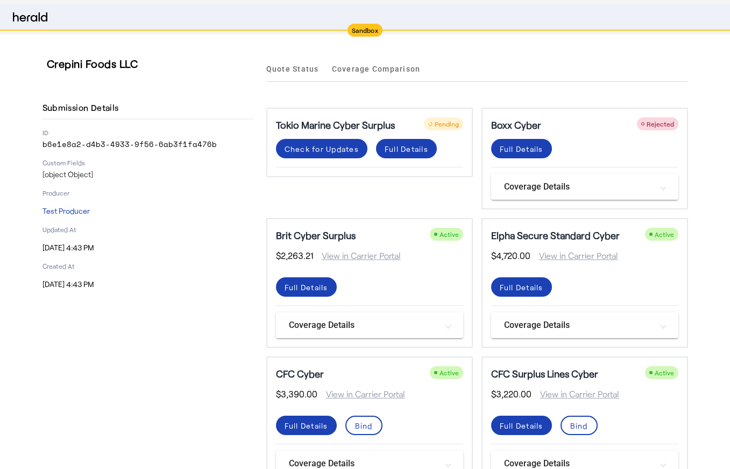  What do you see at coordinates (148, 174) in the screenshot?
I see `p: [object Object]` at bounding box center [148, 174].